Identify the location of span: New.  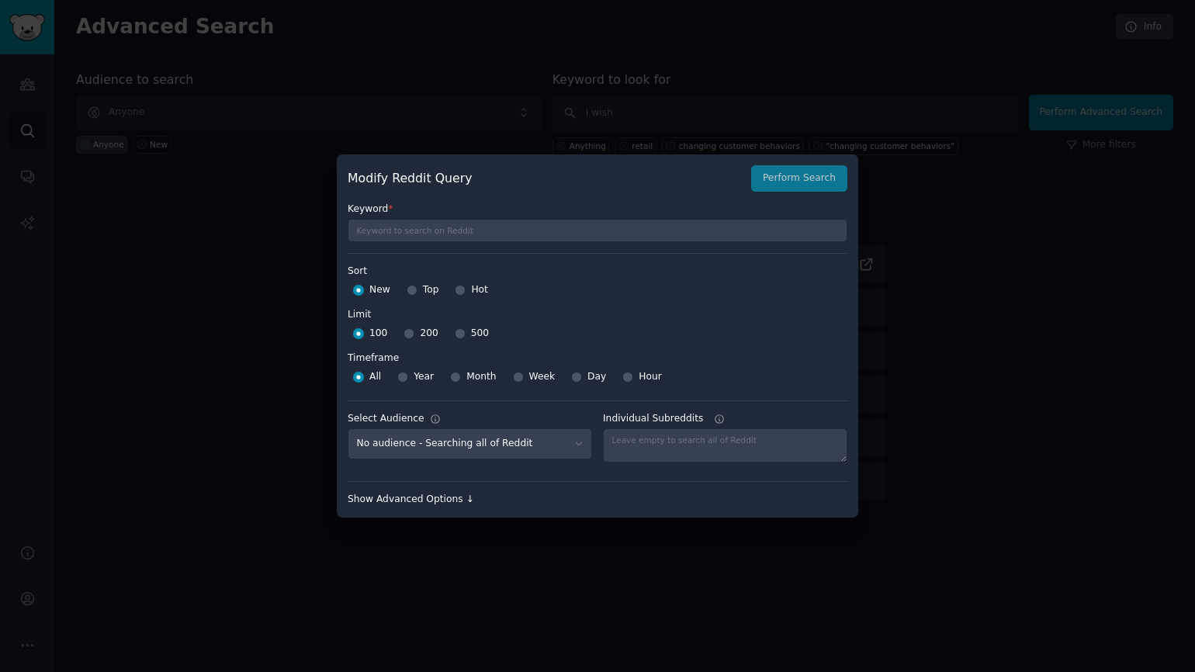
(379, 290).